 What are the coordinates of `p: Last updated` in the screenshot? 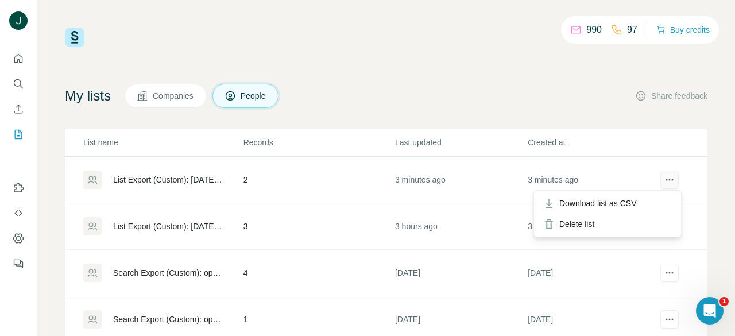 It's located at (460, 142).